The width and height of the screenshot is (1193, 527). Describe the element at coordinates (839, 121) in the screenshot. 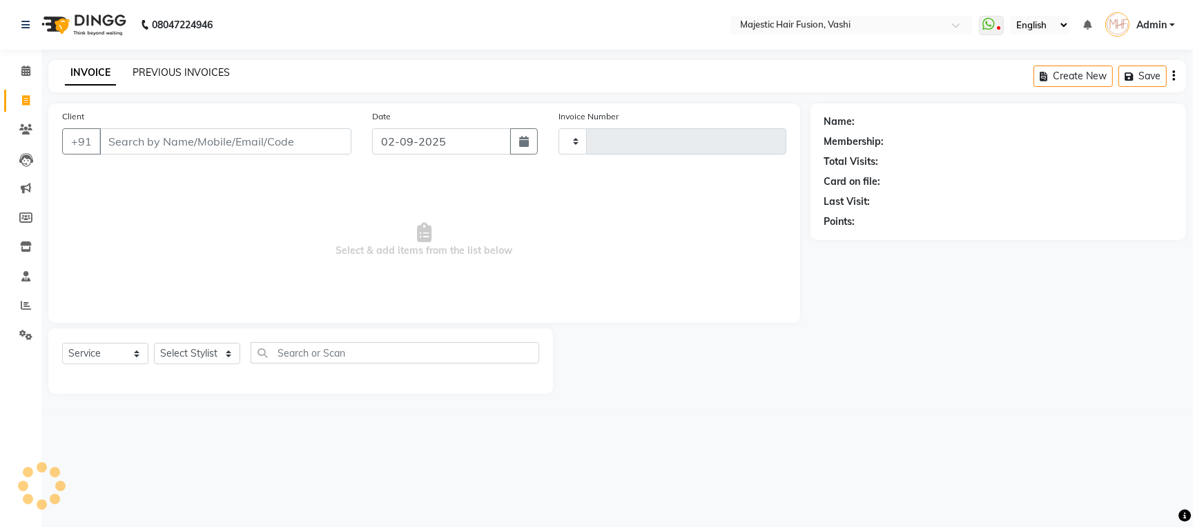

I see `div: Name:` at that location.